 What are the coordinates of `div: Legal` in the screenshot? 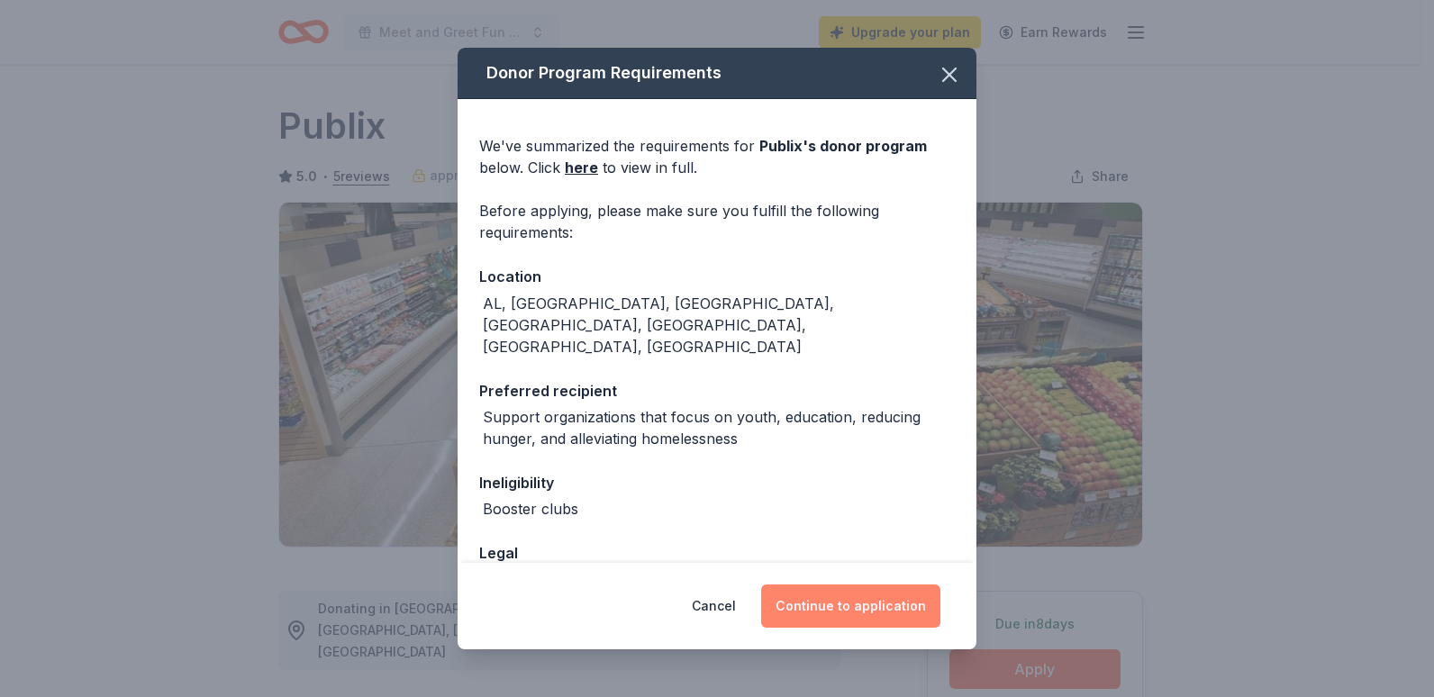 It's located at (717, 553).